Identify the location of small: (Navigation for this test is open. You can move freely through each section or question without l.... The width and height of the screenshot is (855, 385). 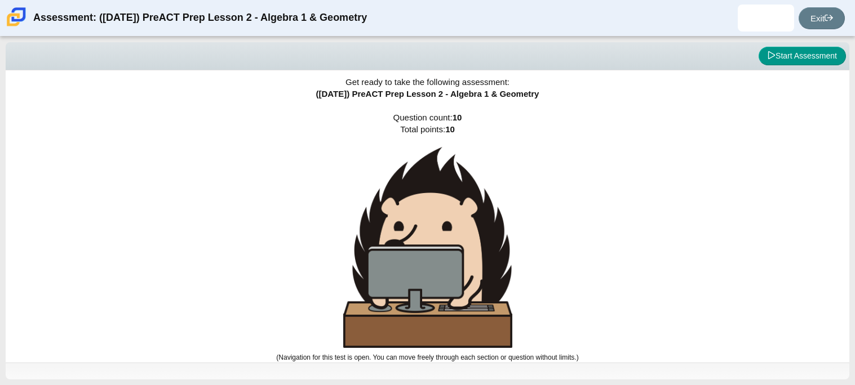
(427, 358).